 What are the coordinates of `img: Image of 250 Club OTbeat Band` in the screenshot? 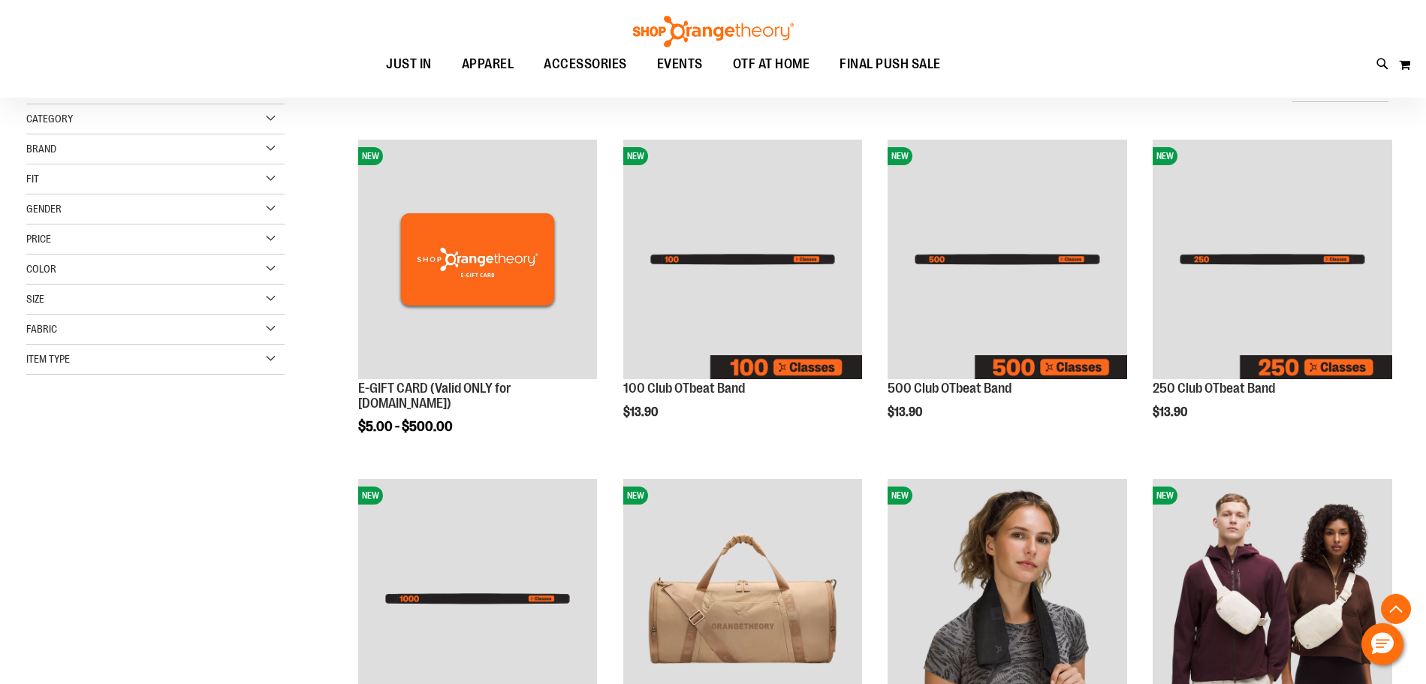 It's located at (1272, 259).